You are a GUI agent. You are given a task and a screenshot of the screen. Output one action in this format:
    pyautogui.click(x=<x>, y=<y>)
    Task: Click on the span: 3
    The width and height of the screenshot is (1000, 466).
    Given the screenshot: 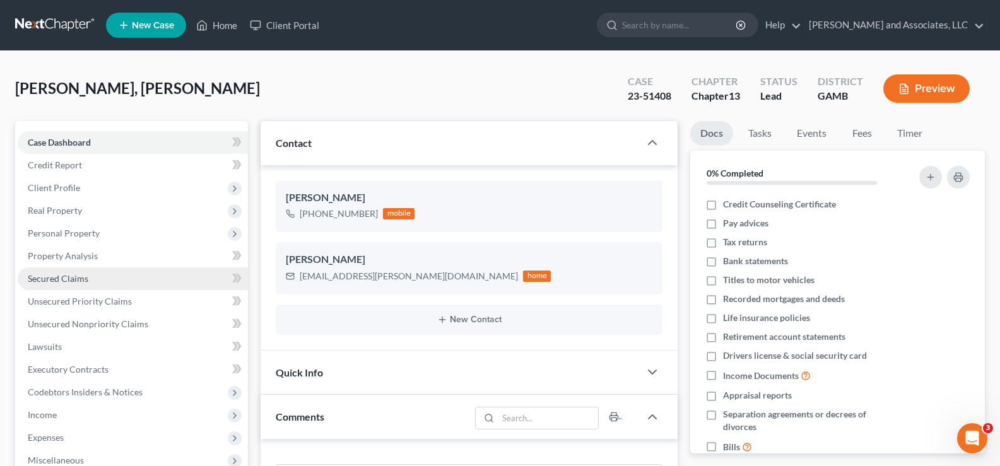 What is the action you would take?
    pyautogui.click(x=988, y=428)
    